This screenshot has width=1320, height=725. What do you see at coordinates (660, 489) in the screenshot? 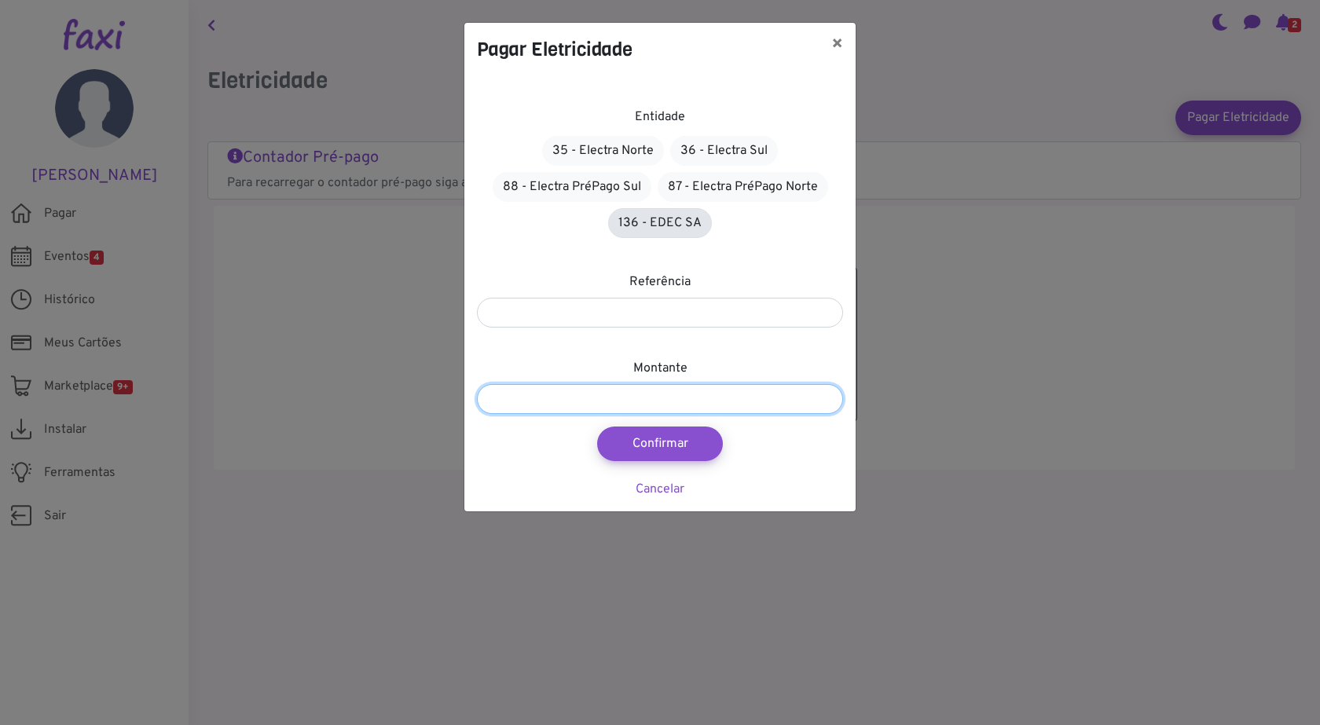
I see `a: Cancelar` at bounding box center [660, 489].